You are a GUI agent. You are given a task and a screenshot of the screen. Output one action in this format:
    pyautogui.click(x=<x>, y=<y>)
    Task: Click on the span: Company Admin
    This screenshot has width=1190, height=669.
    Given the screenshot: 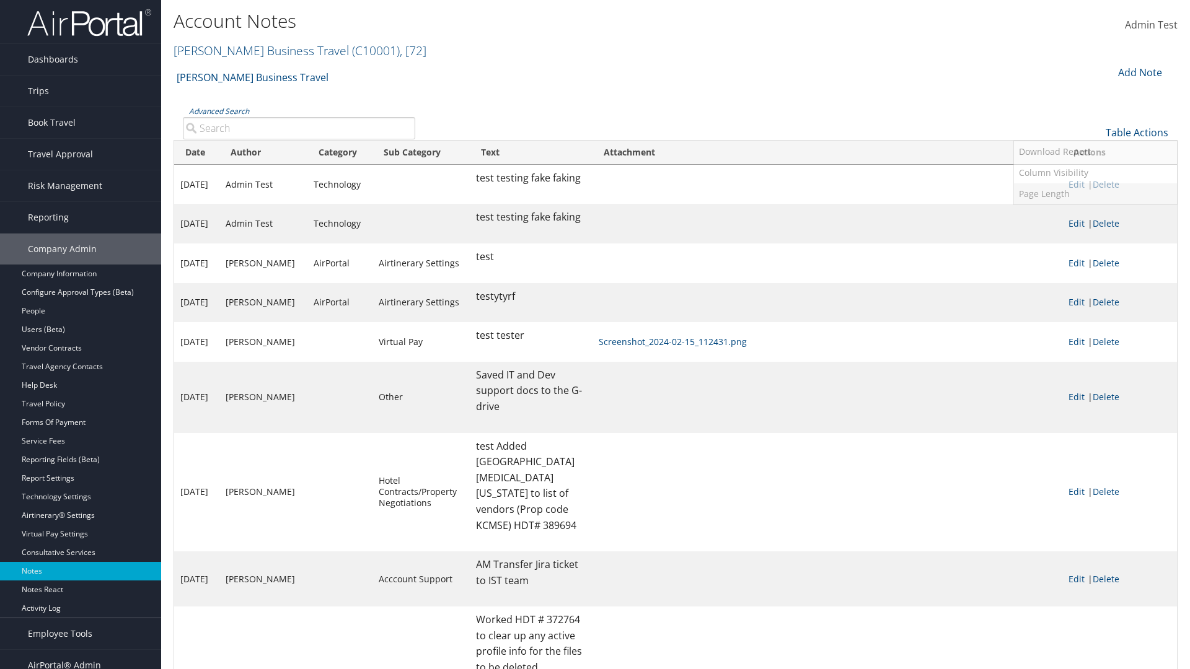 What is the action you would take?
    pyautogui.click(x=62, y=249)
    